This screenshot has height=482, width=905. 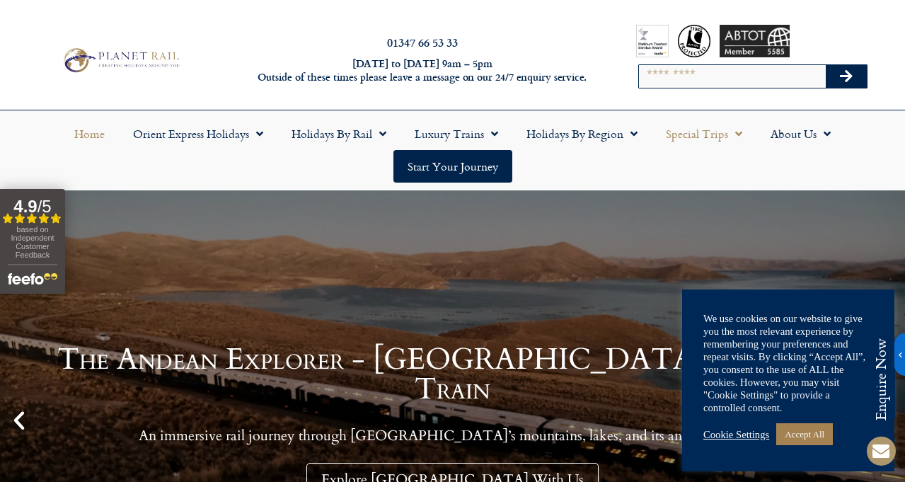 I want to click on div: Previous slide, so click(x=19, y=420).